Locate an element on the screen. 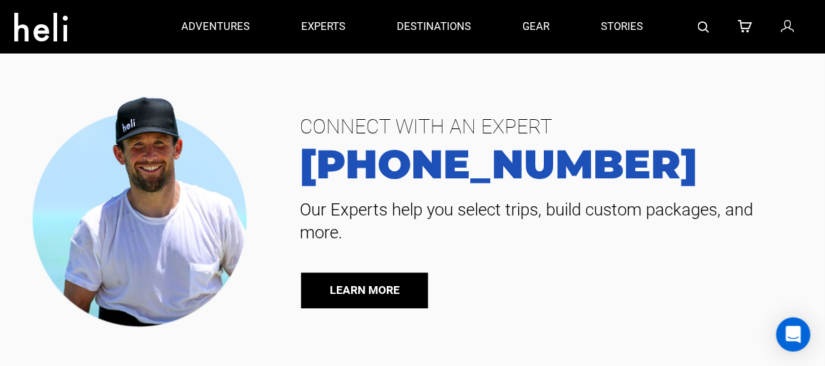 Image resolution: width=825 pixels, height=366 pixels. p: destinations is located at coordinates (434, 26).